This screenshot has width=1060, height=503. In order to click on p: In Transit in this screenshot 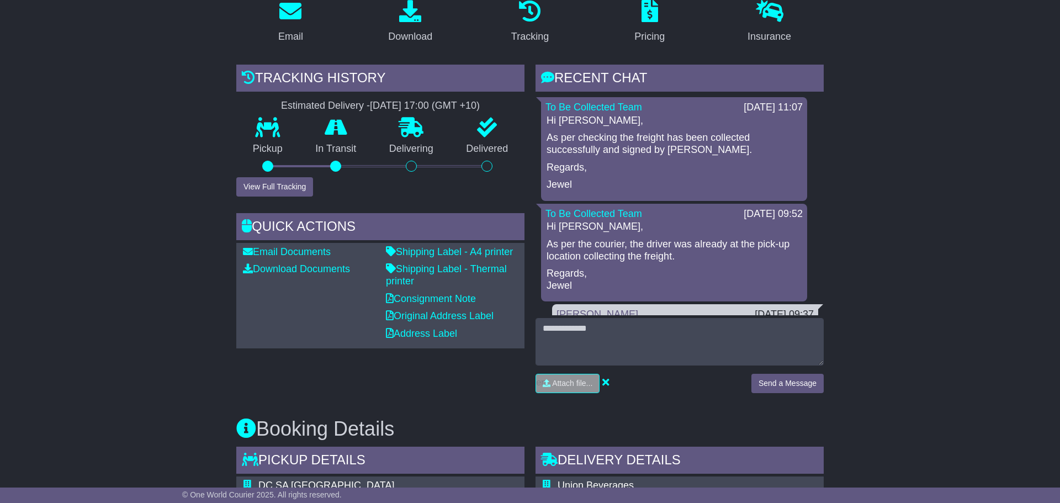, I will do `click(336, 149)`.